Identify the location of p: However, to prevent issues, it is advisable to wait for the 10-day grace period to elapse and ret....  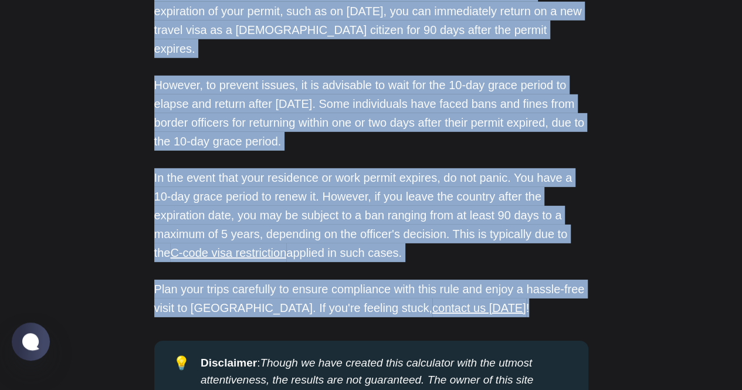
(371, 113).